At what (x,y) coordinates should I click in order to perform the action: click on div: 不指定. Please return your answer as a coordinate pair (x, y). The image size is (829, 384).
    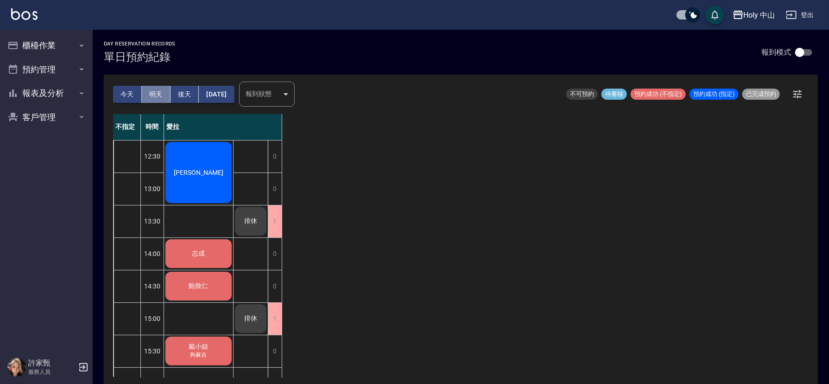
    Looking at the image, I should click on (127, 127).